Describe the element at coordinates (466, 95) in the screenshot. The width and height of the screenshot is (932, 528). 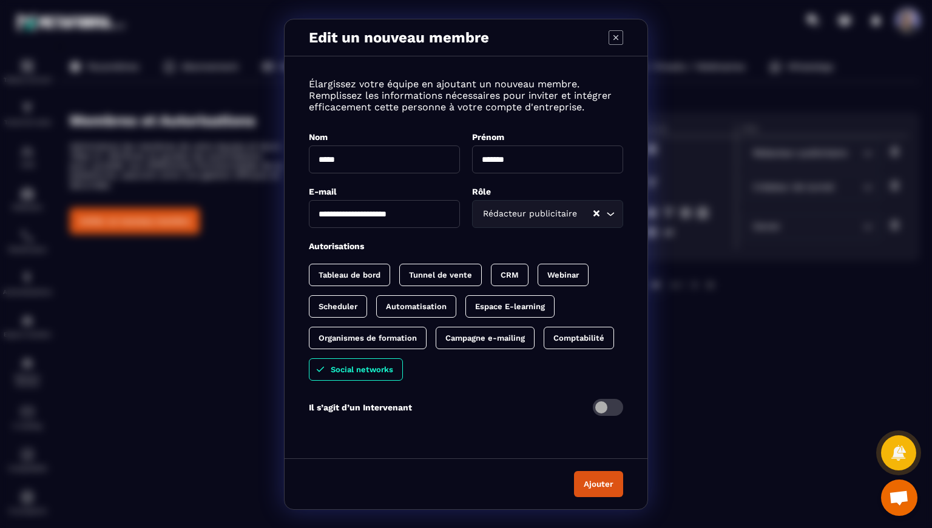
I see `p: Élargissez votre équipe en ajoutant un nouveau membre. Remplissez les informations nécessaires po...` at that location.